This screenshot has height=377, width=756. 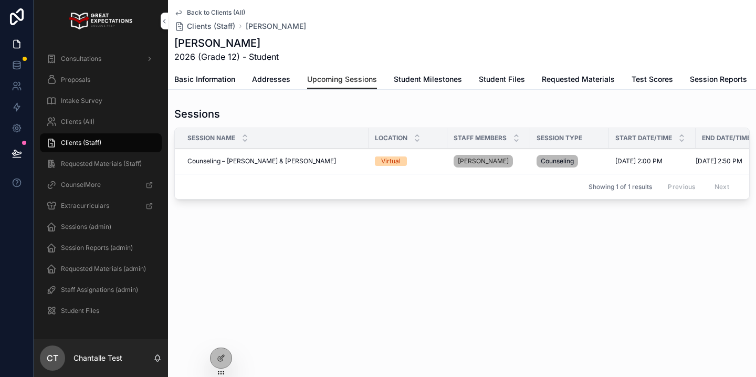 I want to click on span: 2026 (Grade 12) - Student, so click(x=226, y=57).